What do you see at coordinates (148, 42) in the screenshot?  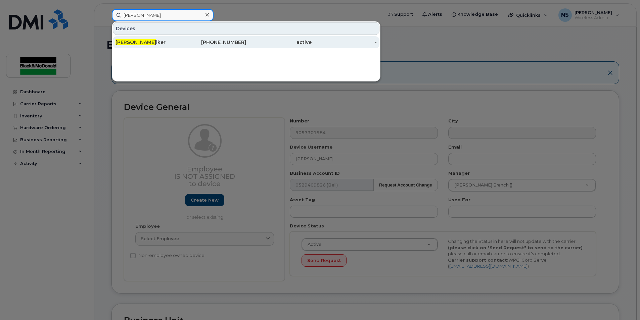 I see `div: lker` at bounding box center [148, 42].